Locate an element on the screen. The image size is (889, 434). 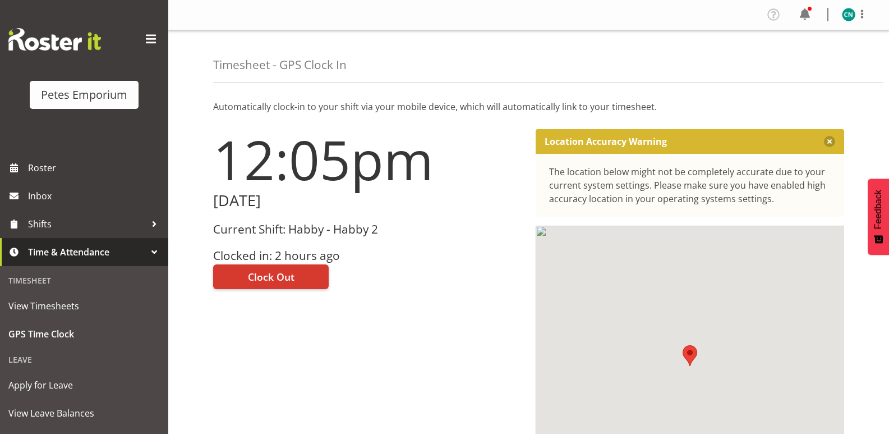
h1: 12:05pm is located at coordinates (367, 159).